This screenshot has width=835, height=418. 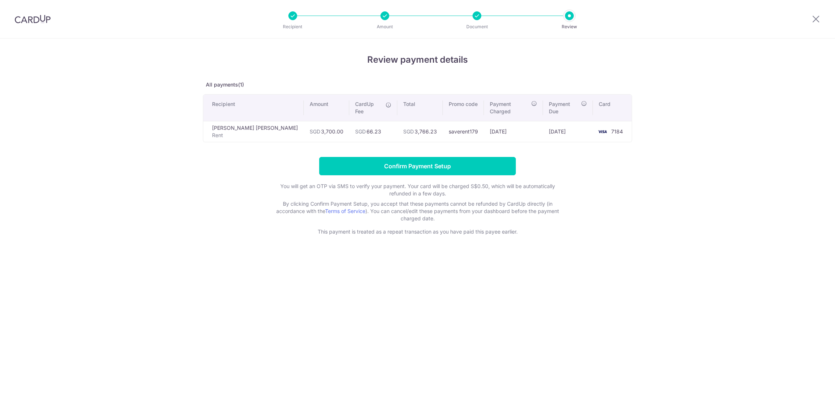 I want to click on a: Terms of Service, so click(x=345, y=211).